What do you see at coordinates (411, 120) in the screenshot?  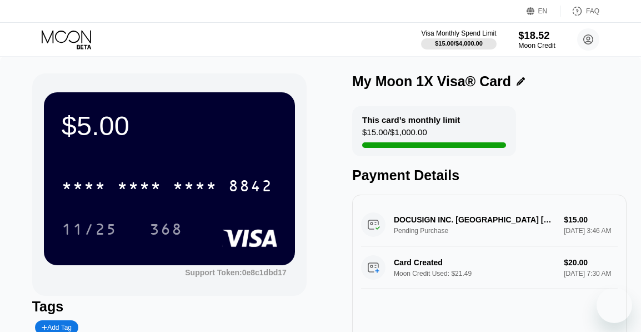 I see `div: This card’s monthly limit` at bounding box center [411, 120].